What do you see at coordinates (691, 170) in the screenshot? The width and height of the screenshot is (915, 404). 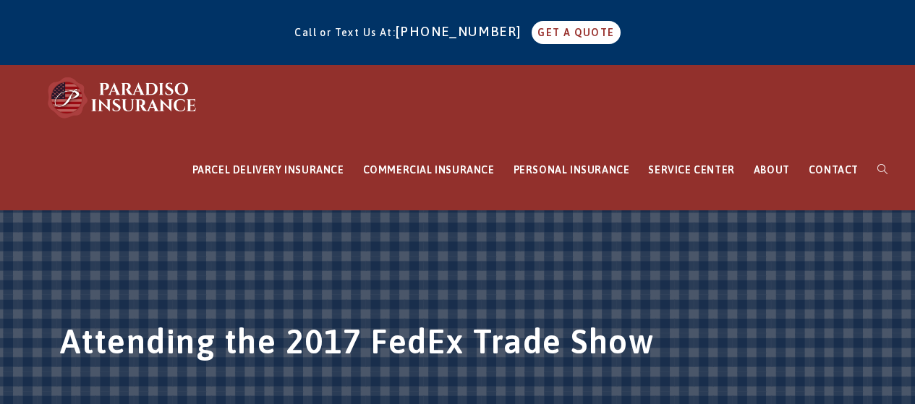 I see `a: SERVICE CENTER` at bounding box center [691, 170].